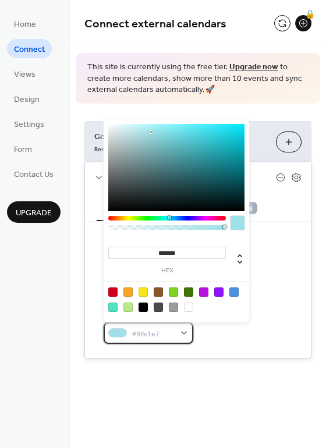 Image resolution: width=326 pixels, height=448 pixels. What do you see at coordinates (34, 173) in the screenshot?
I see `a: Contact Us` at bounding box center [34, 173].